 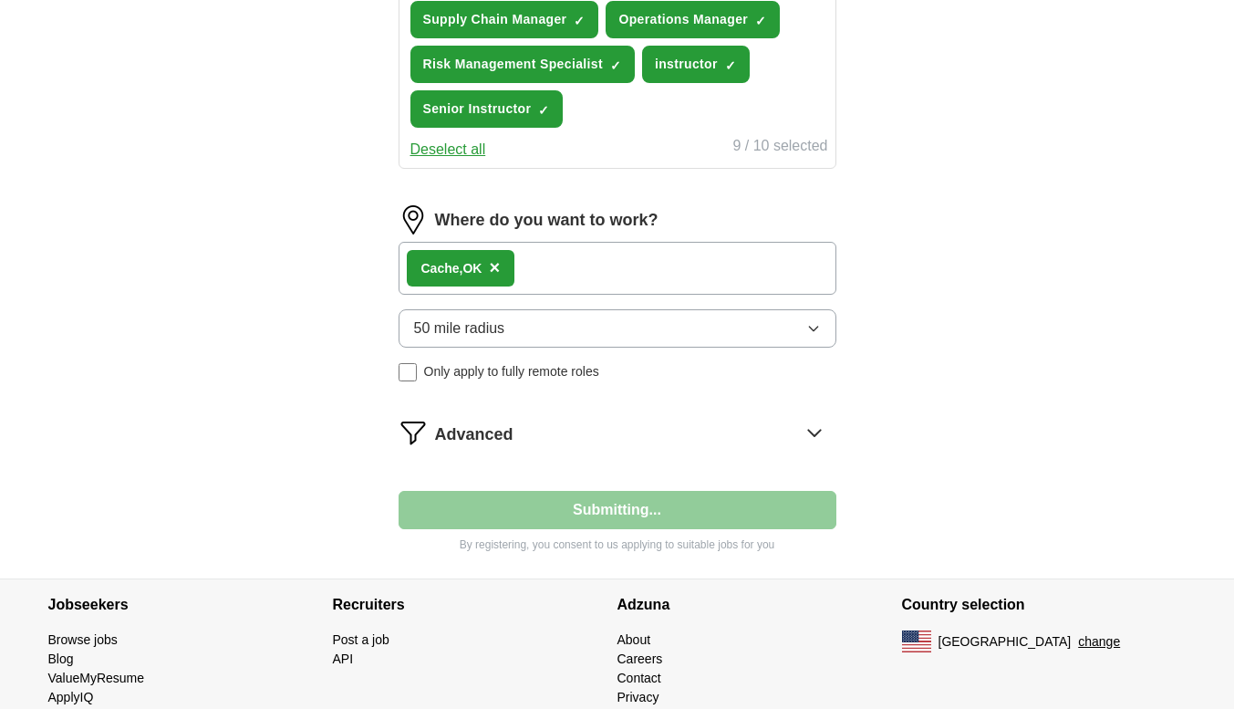 I want to click on p: By registering, you consent to us applying to suitable jobs for you, so click(x=618, y=545).